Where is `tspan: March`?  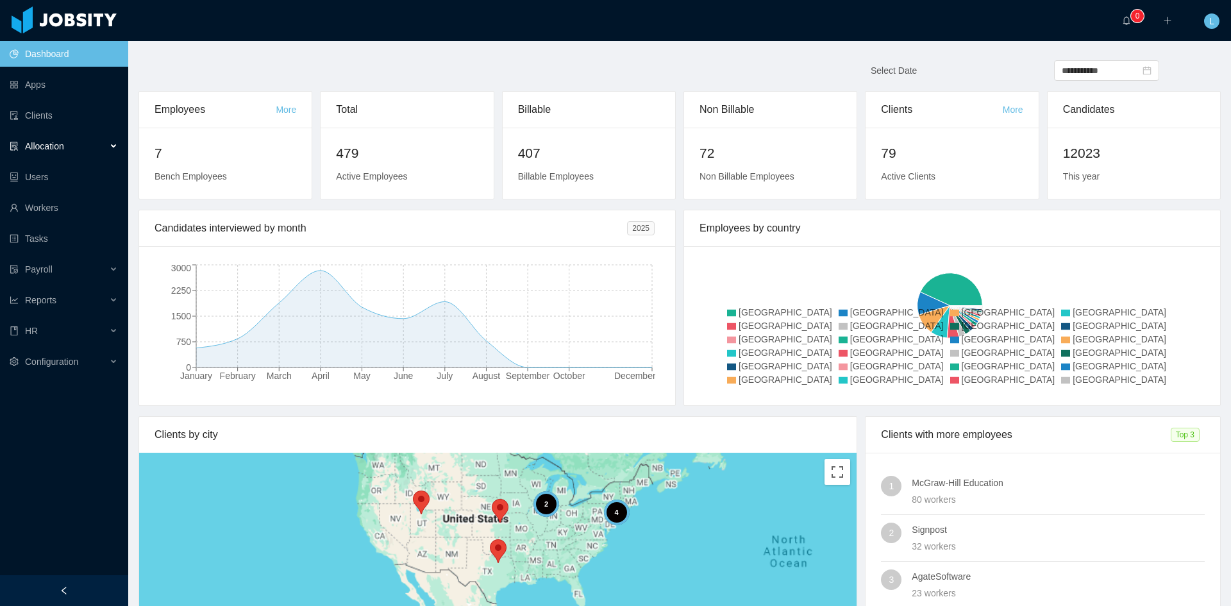
tspan: March is located at coordinates (279, 376).